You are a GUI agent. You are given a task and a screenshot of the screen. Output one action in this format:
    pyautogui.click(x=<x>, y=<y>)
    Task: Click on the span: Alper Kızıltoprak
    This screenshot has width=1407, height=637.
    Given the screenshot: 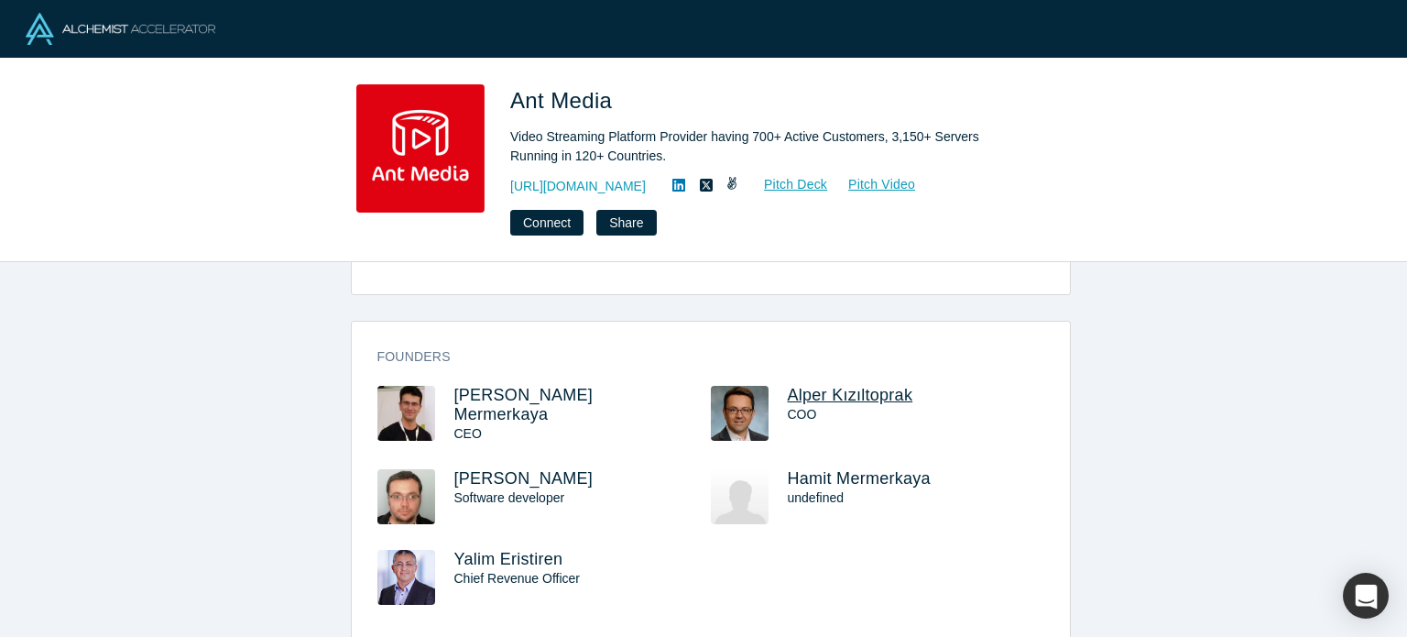 What is the action you would take?
    pyautogui.click(x=850, y=395)
    